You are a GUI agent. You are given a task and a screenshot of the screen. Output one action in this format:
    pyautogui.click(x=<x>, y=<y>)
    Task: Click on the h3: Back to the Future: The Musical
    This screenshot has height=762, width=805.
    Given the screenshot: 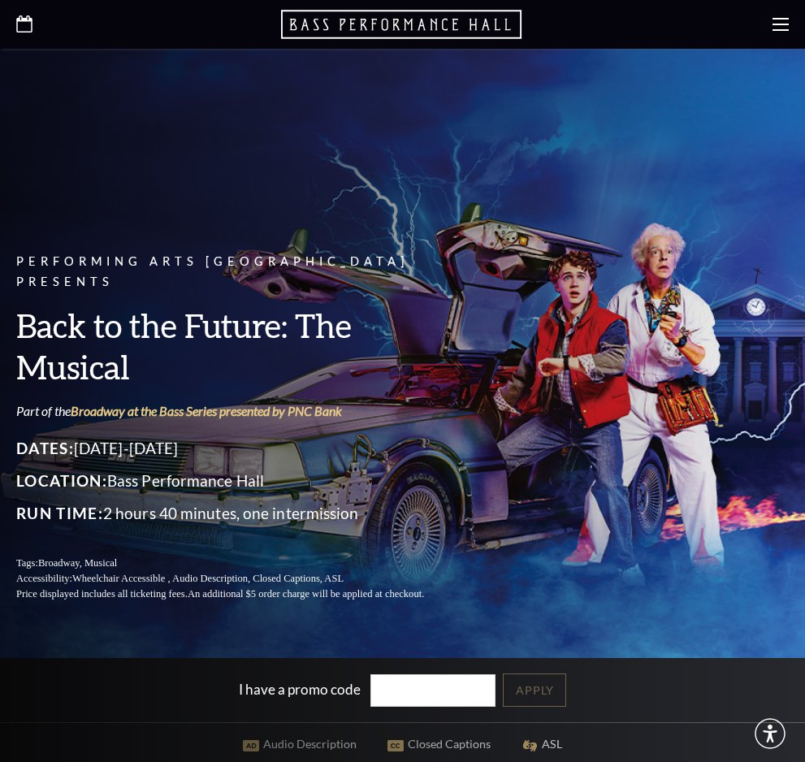 What is the action you would take?
    pyautogui.click(x=240, y=346)
    